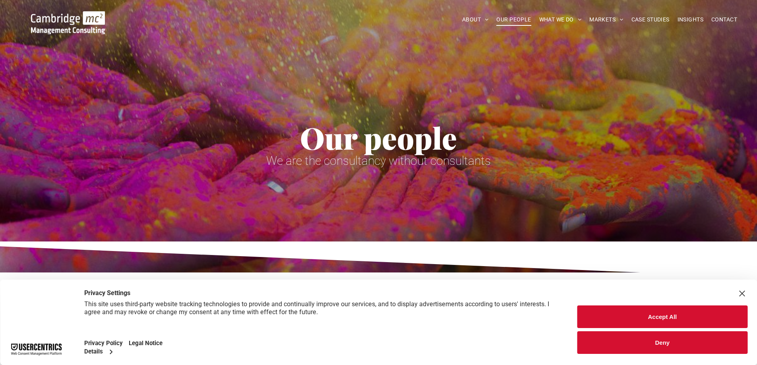  What do you see at coordinates (514, 19) in the screenshot?
I see `a: OUR PEOPLE` at bounding box center [514, 19].